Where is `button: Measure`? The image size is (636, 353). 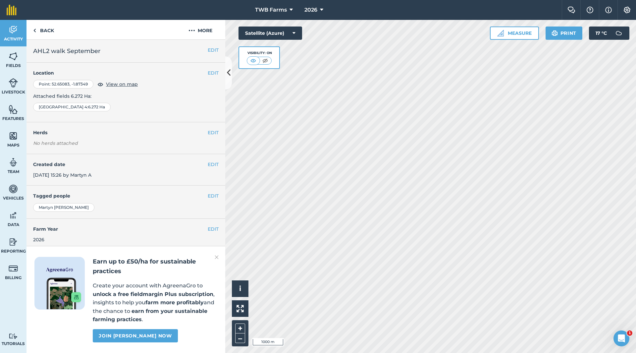
button: Measure is located at coordinates (515, 33).